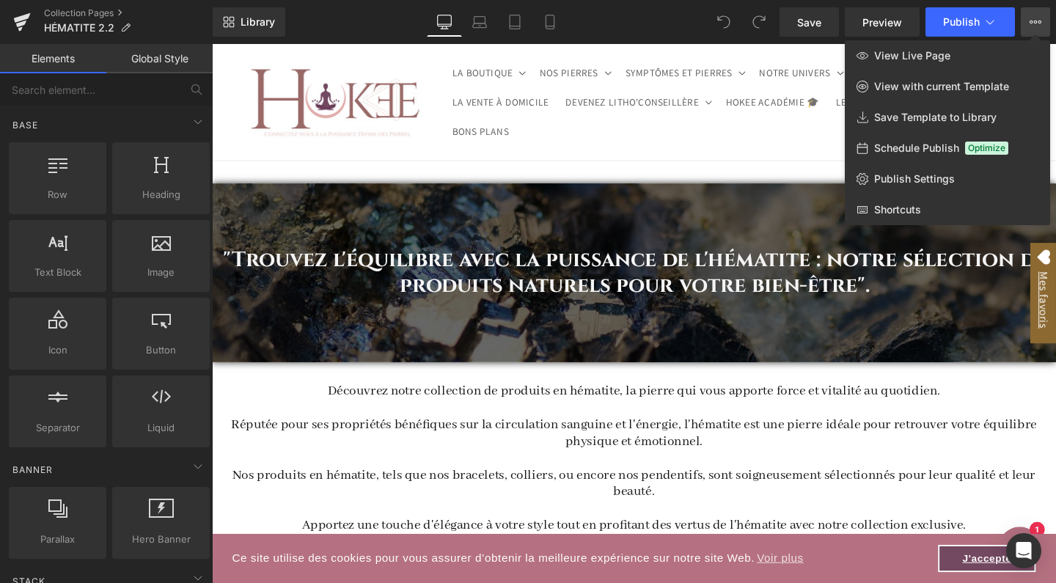 This screenshot has height=583, width=1056. What do you see at coordinates (875, 261) in the screenshot?
I see `a: Open Wishlist` at bounding box center [875, 261].